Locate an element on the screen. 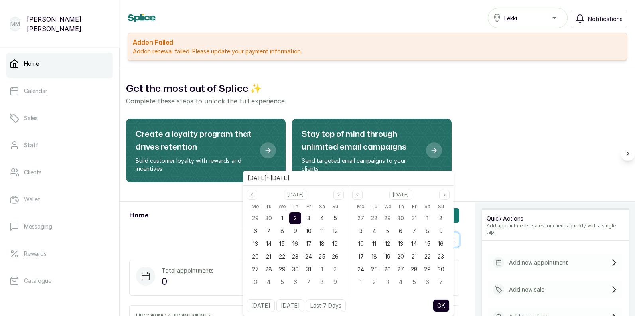 This screenshot has height=316, width=635. div: 29 Nov 2025 is located at coordinates (428, 269).